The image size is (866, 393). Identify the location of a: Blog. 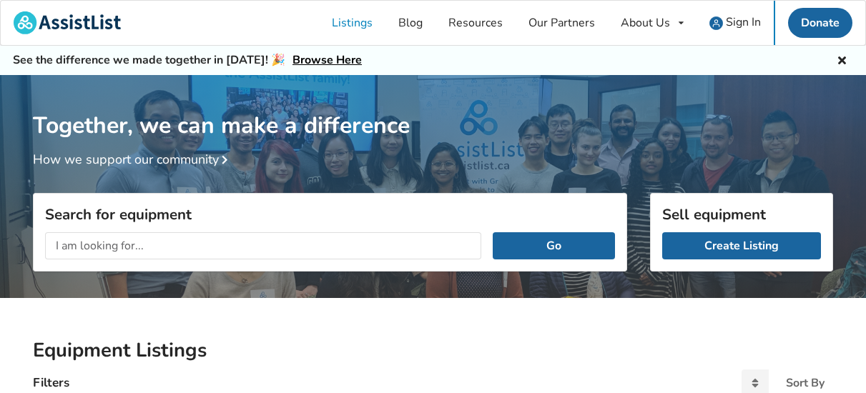
(411, 23).